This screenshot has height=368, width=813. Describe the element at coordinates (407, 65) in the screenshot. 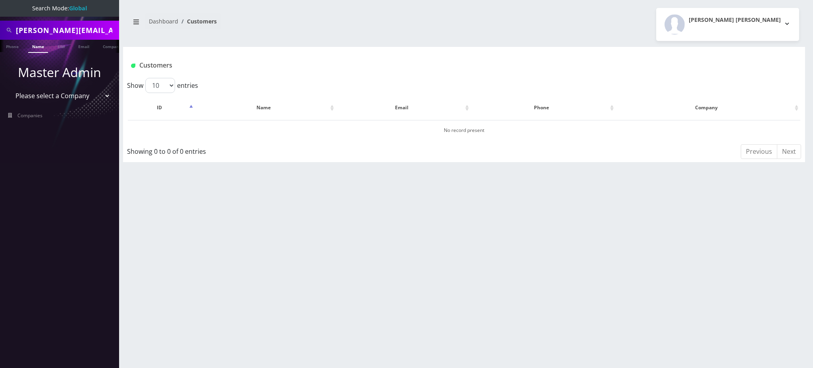

I see `h1: Customers` at that location.